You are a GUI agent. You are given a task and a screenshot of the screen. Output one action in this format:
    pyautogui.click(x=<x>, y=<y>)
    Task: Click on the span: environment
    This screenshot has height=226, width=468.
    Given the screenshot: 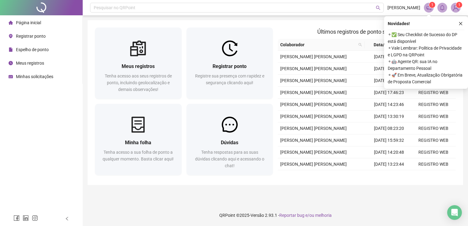 What is the action you would take?
    pyautogui.click(x=11, y=36)
    